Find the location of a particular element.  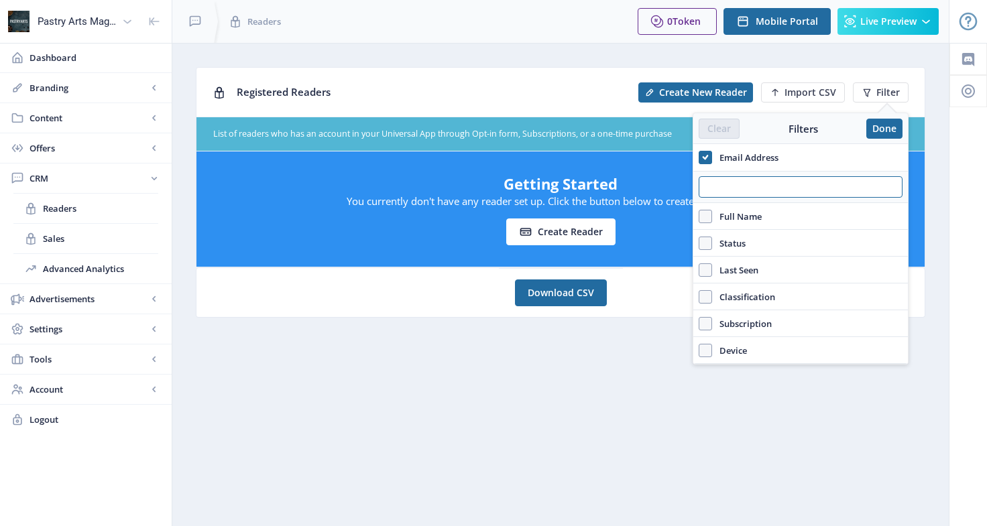

span: Advertisements is located at coordinates (88, 299).